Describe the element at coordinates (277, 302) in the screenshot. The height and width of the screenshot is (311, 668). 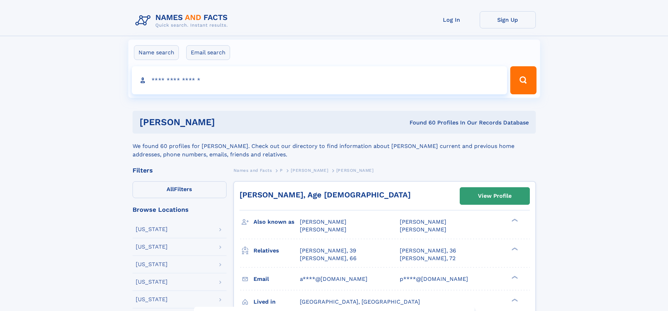
I see `h3: Lived in` at that location.